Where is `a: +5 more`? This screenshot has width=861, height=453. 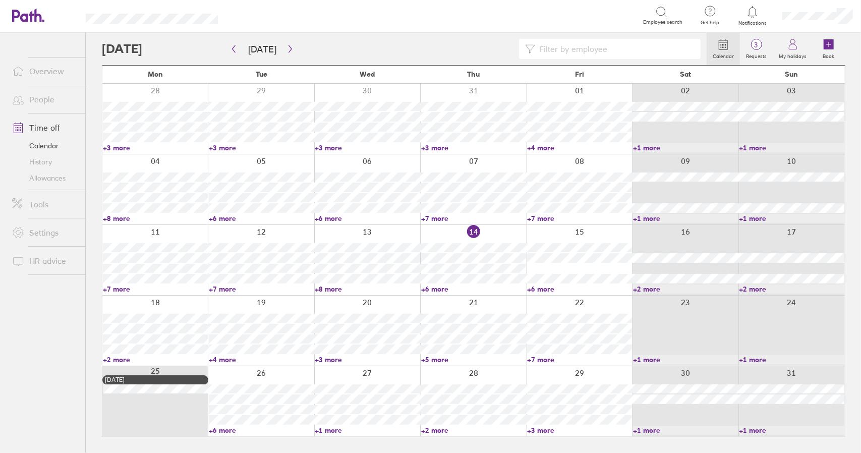
a: +5 more is located at coordinates (474, 360).